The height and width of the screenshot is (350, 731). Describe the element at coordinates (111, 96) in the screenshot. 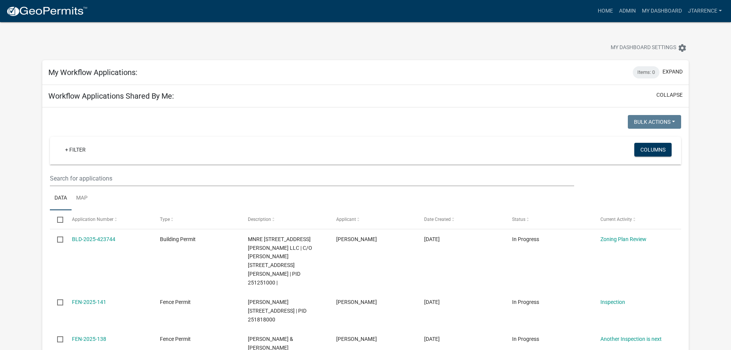

I see `h5: Workflow Applications Shared By Me:` at that location.